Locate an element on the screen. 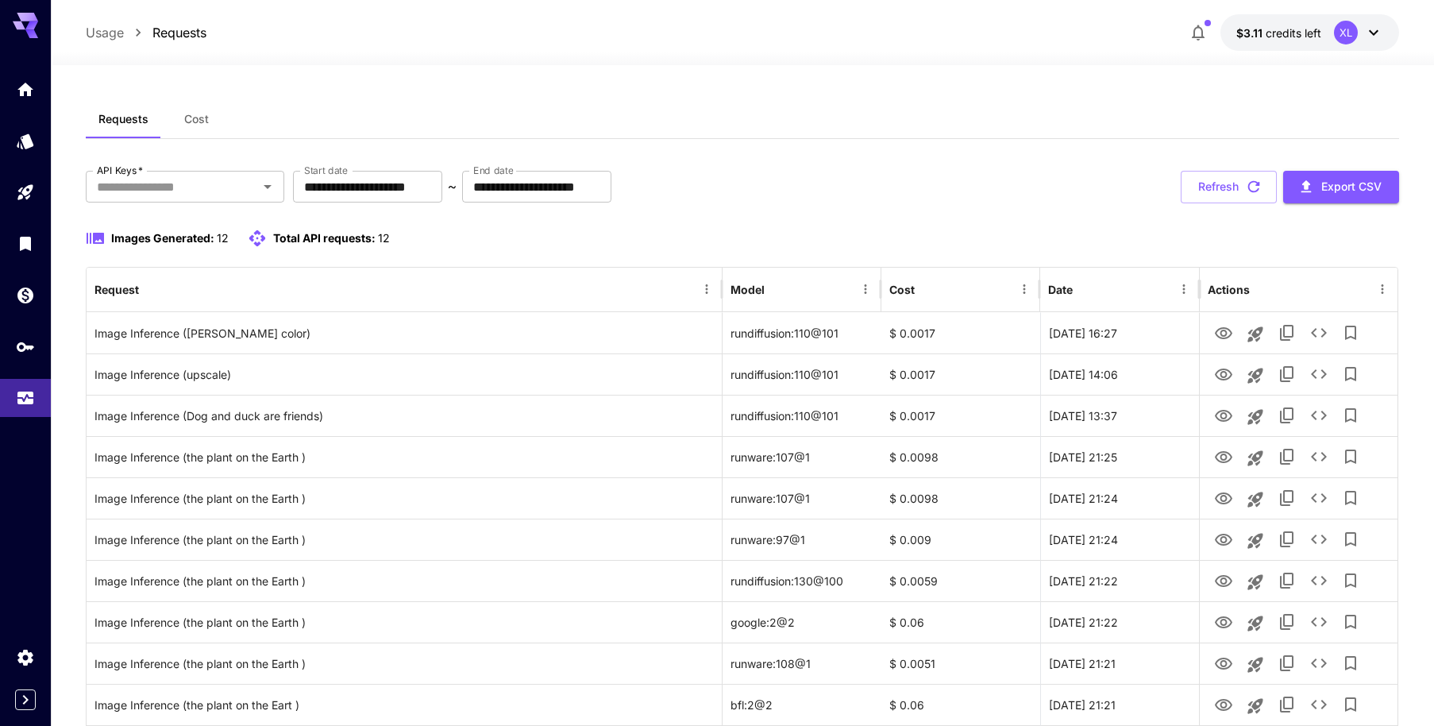  span: Requests is located at coordinates (123, 119).